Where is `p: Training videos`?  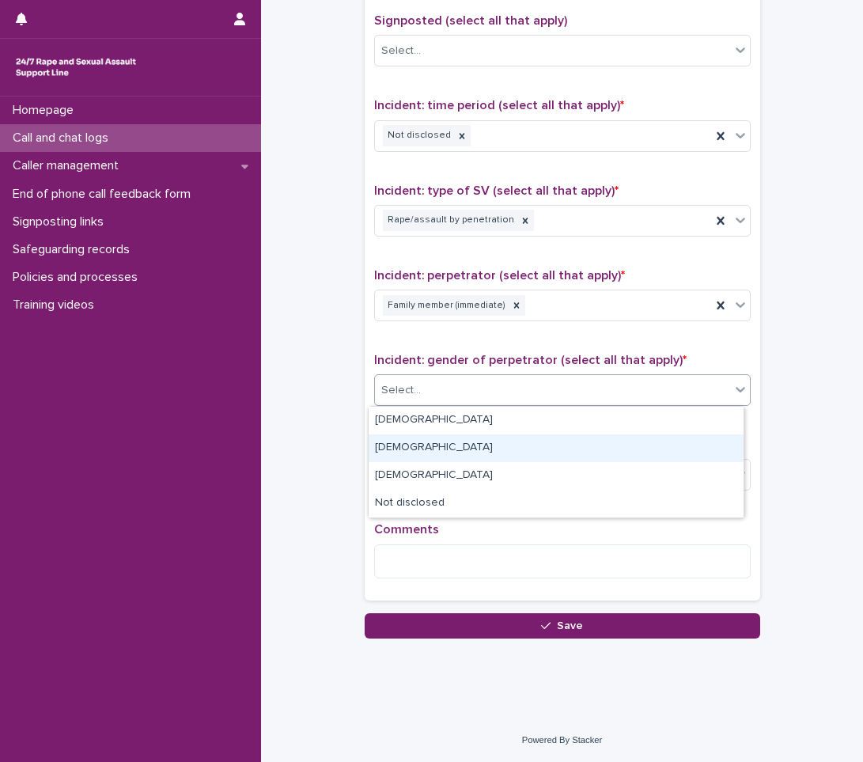 p: Training videos is located at coordinates (56, 305).